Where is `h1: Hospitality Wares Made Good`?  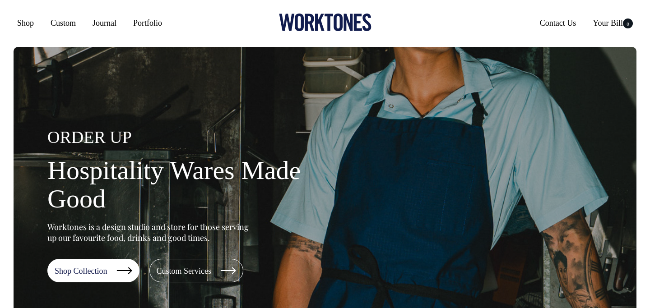 h1: Hospitality Wares Made Good is located at coordinates (192, 185).